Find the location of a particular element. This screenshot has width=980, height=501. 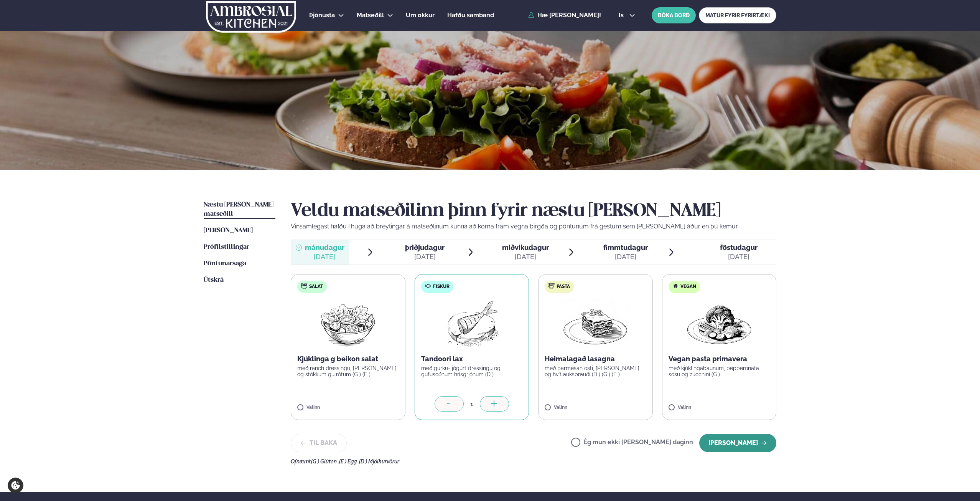

span: Þjónusta is located at coordinates (322, 15).